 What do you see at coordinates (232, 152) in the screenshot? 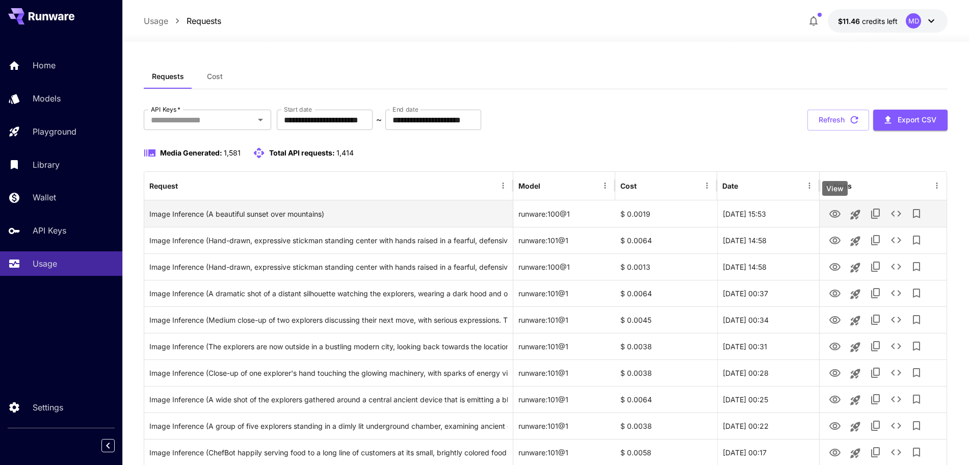
I see `span: 1,581` at bounding box center [232, 152].